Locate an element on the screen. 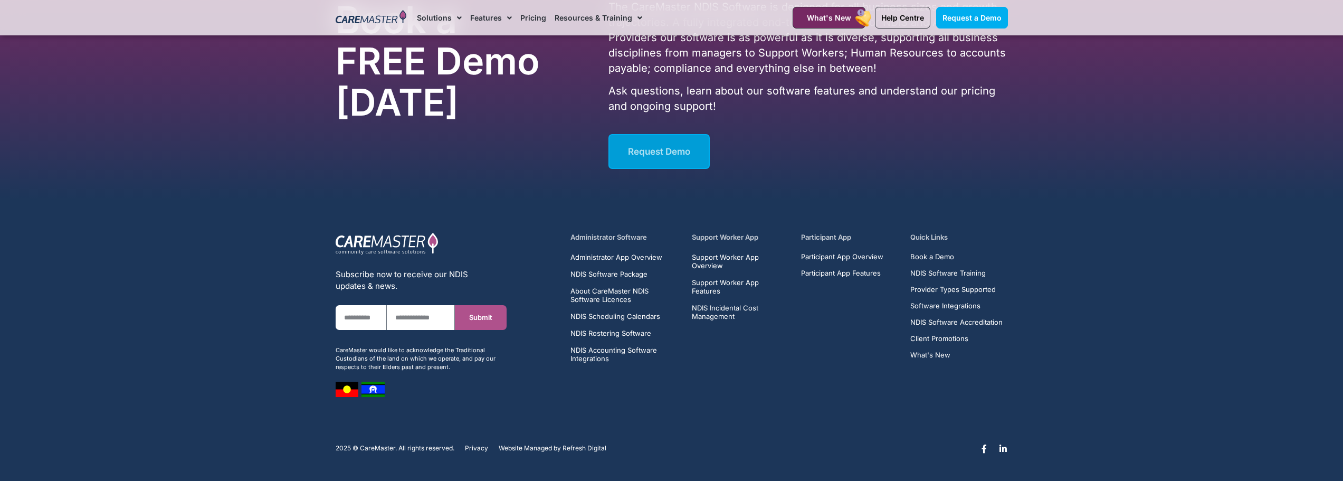 The image size is (1343, 481). img: CareMaster Logo is located at coordinates (371, 18).